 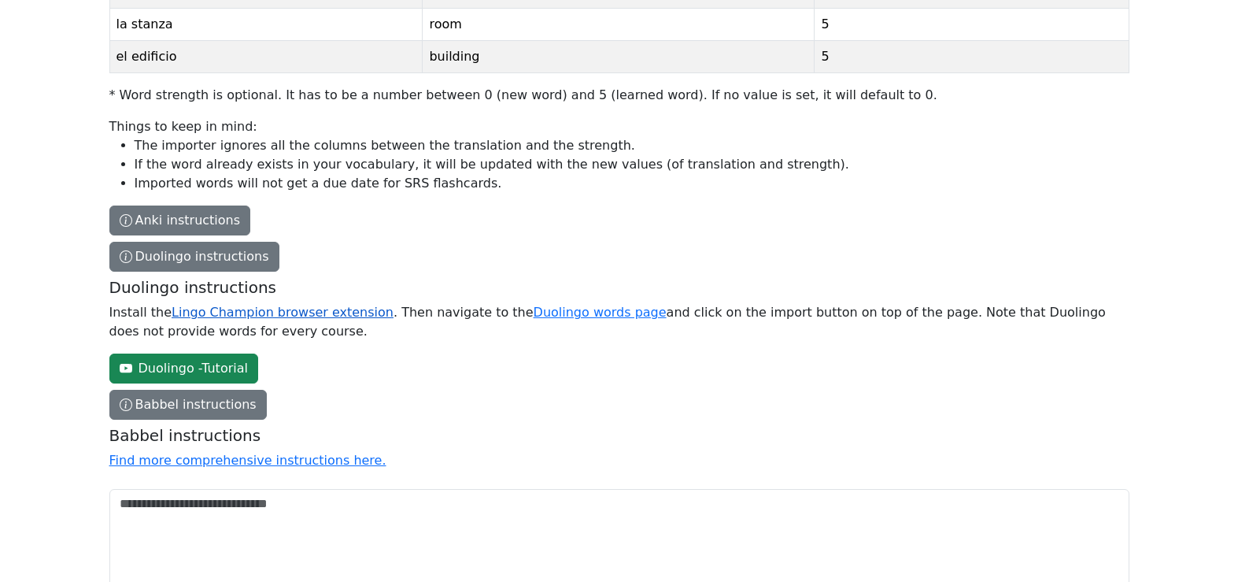 I want to click on td: la stanza, so click(x=266, y=24).